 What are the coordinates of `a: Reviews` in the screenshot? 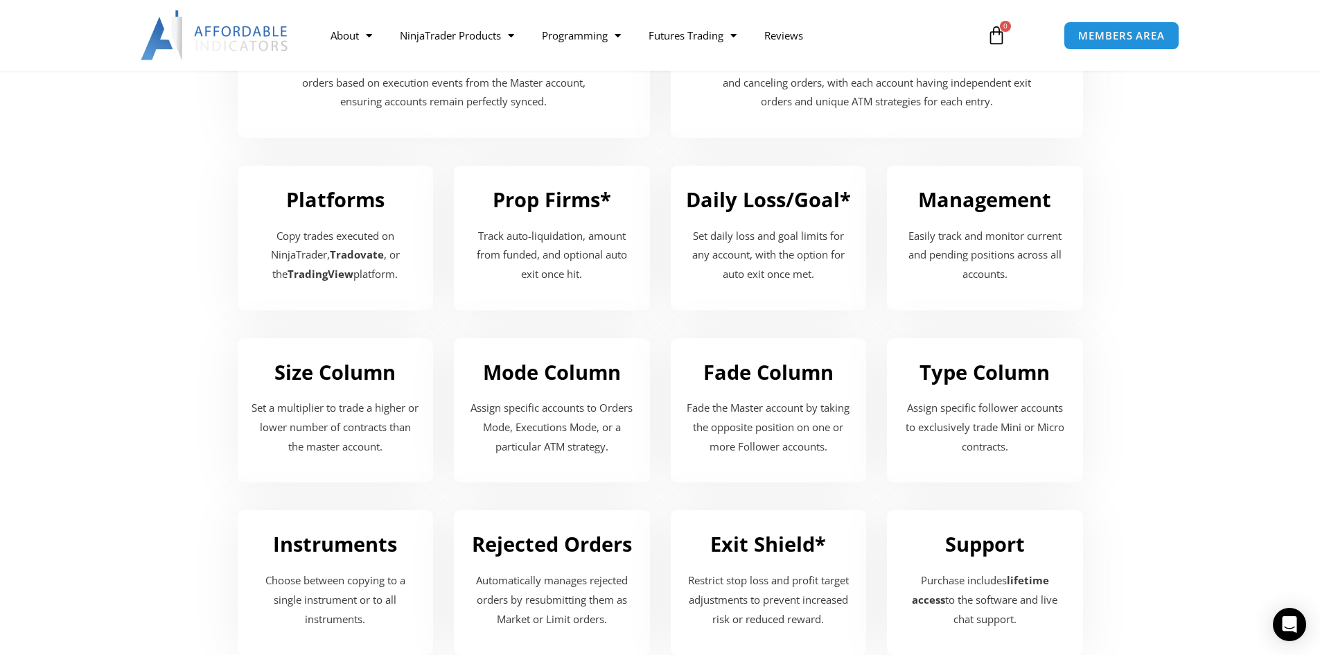 It's located at (784, 35).